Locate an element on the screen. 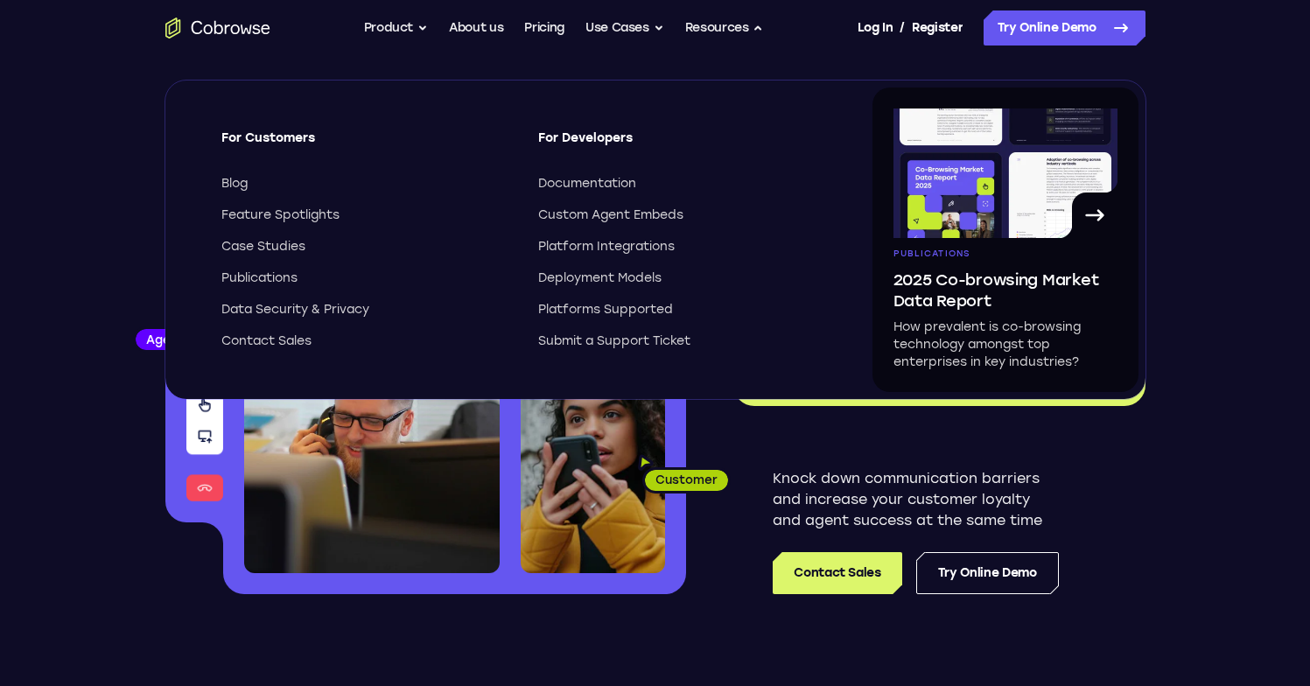 This screenshot has width=1310, height=686. span: Documentation is located at coordinates (587, 184).